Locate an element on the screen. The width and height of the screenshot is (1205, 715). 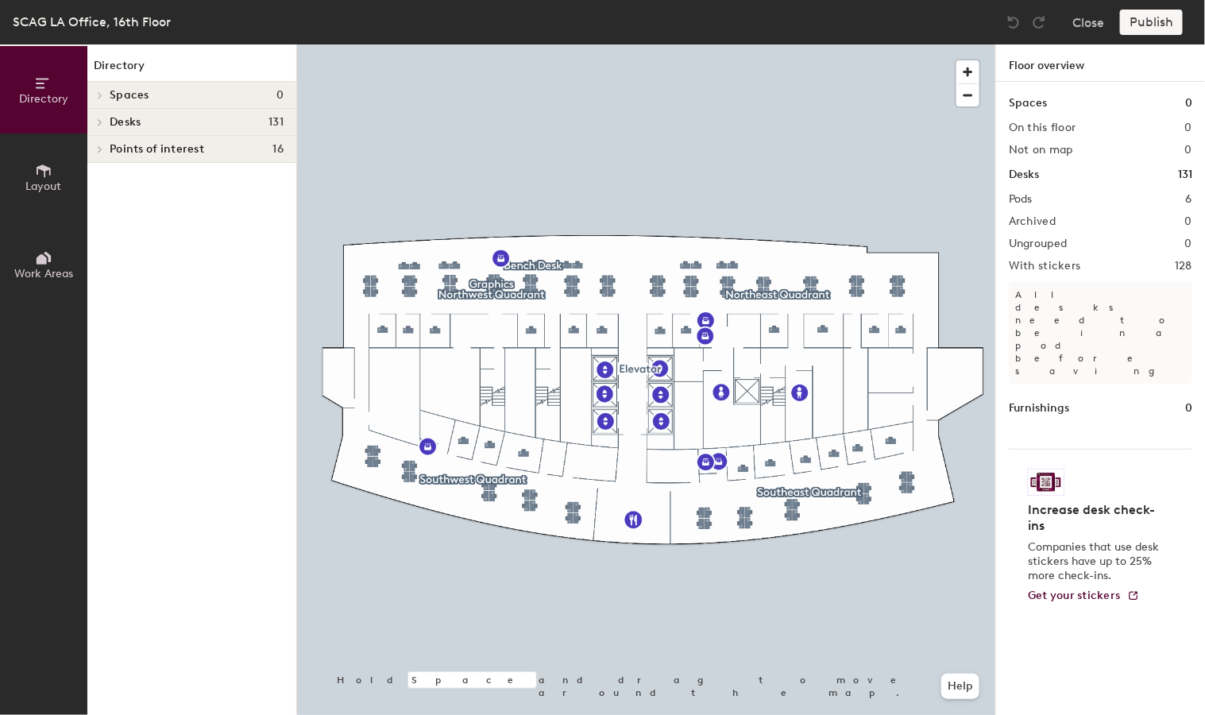
h2: Ungrouped is located at coordinates (1038, 244).